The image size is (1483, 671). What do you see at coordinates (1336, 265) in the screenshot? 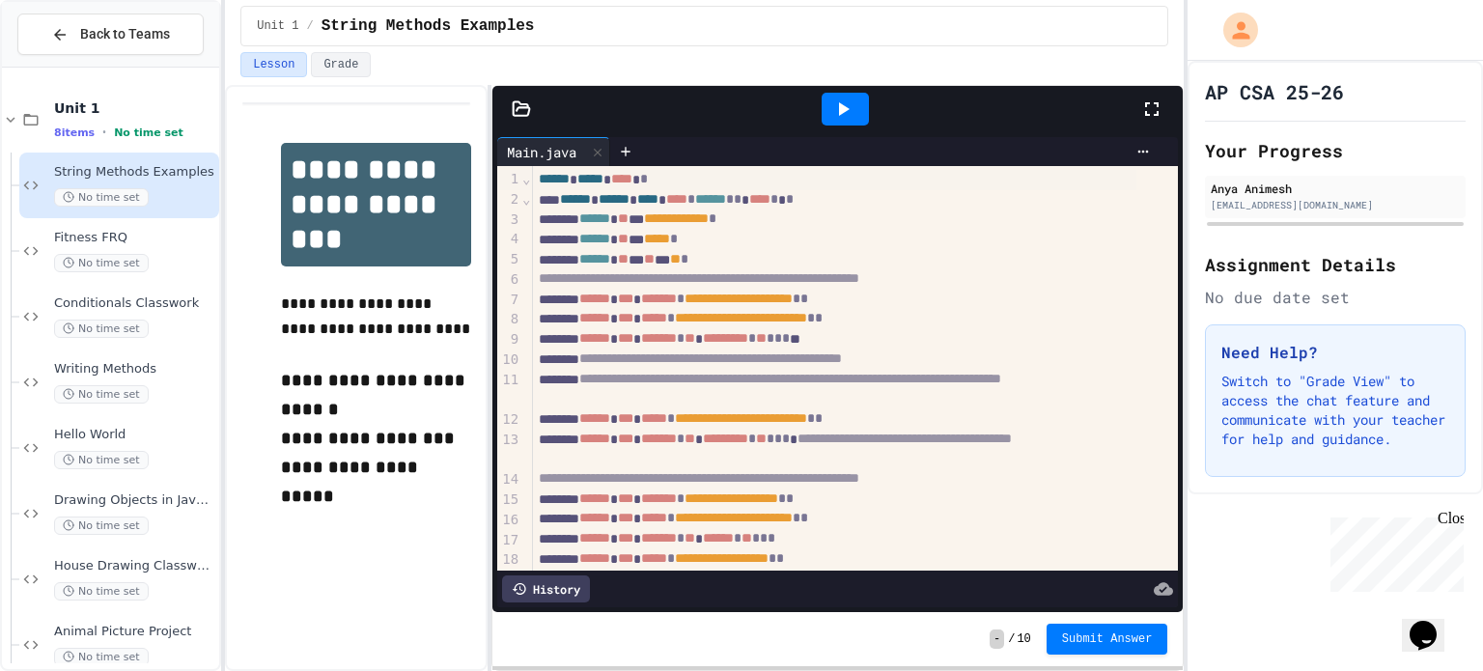
I see `h2: Assignment Details` at bounding box center [1336, 265].